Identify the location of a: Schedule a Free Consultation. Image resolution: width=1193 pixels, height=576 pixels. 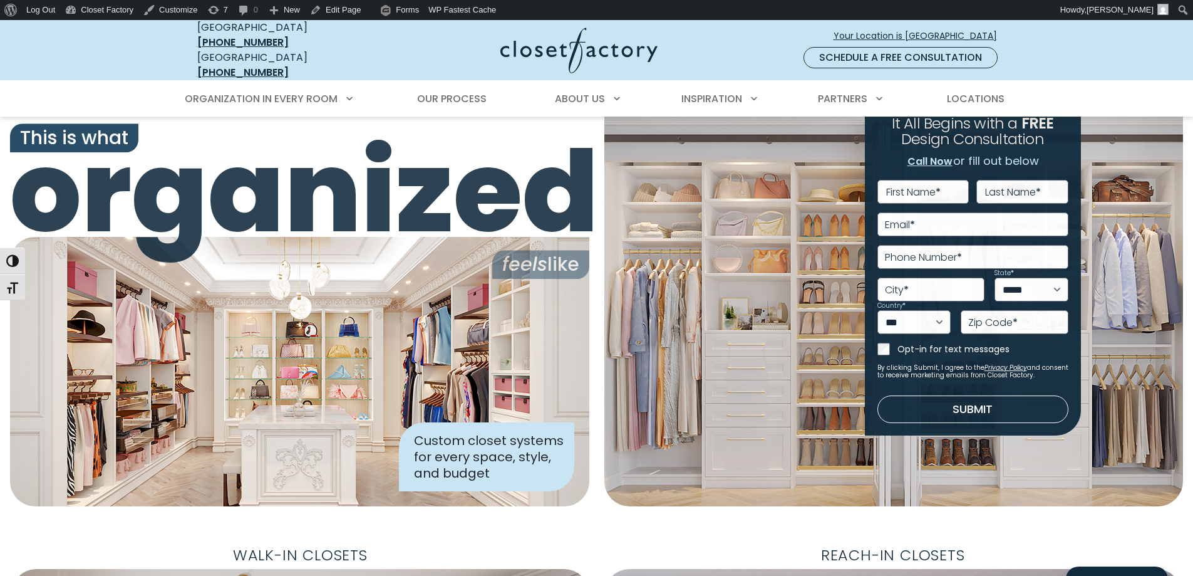
(901, 58).